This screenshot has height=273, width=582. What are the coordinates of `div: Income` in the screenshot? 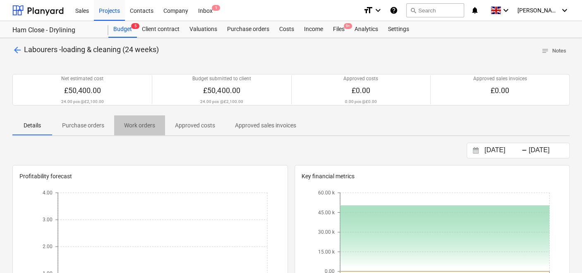 It's located at (313, 29).